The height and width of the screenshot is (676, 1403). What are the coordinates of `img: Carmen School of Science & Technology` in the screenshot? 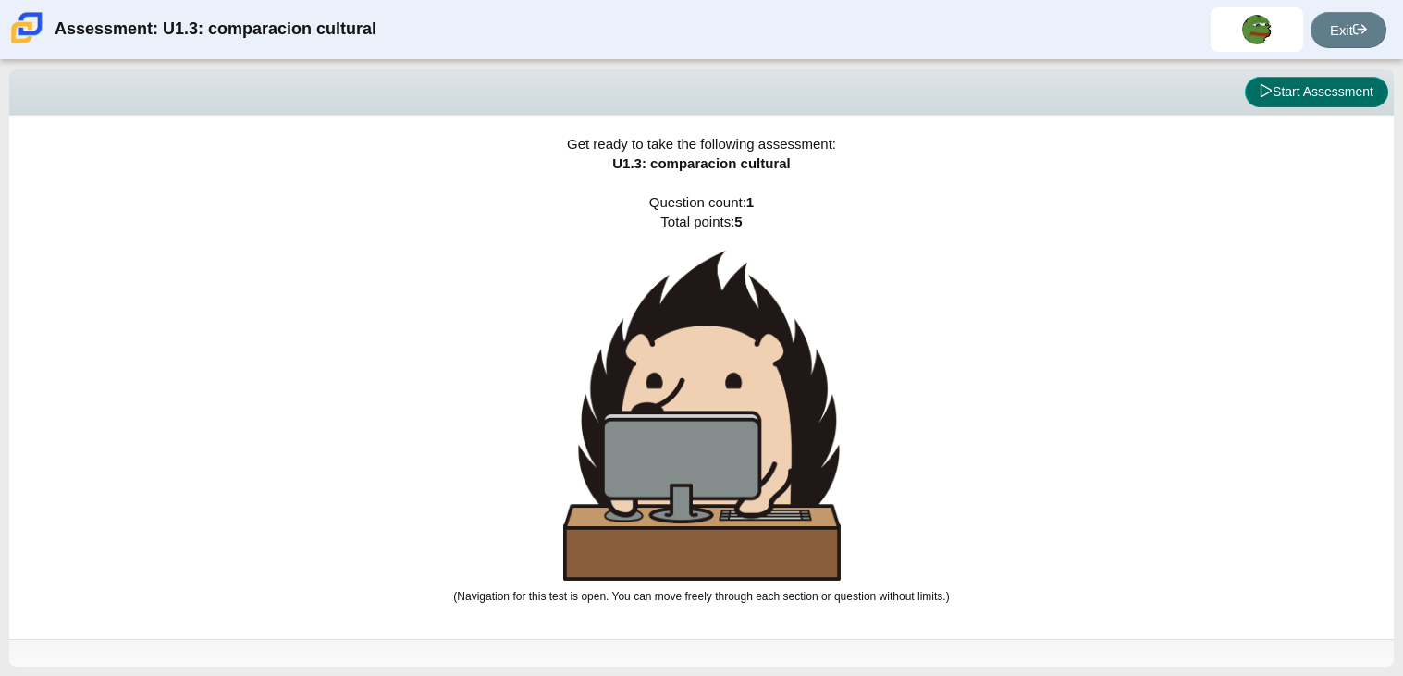 It's located at (27, 28).